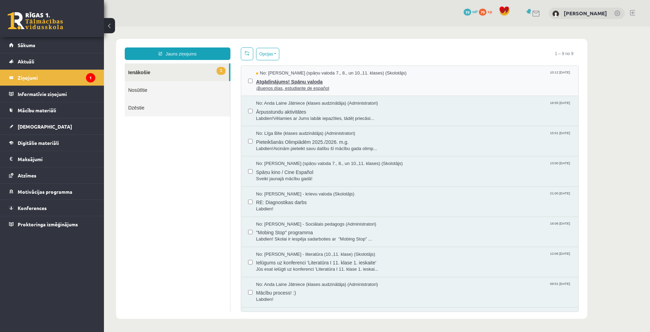 The image size is (650, 332). What do you see at coordinates (310, 242) in the screenshot?
I see `span: Jūs esat ielūgti uz konferenci 'Literatūra I 11. klase 1. ieskai...` at bounding box center [310, 242].